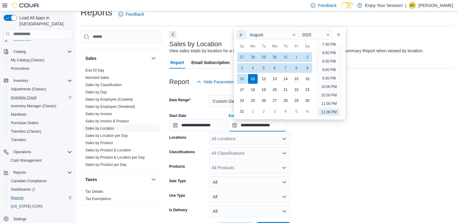 This screenshot has width=458, height=223. What do you see at coordinates (96, 92) in the screenshot?
I see `a: Sales by Day` at bounding box center [96, 92].